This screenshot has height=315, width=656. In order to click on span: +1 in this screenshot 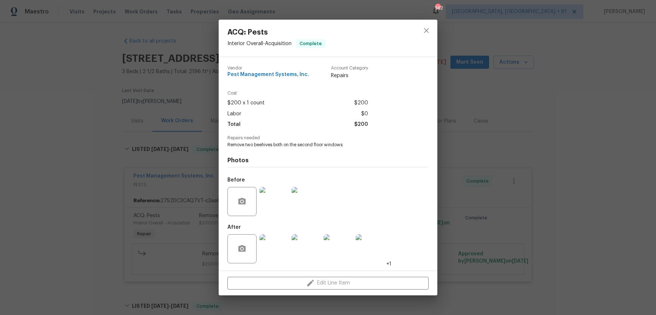, I will do `click(389, 264)`.